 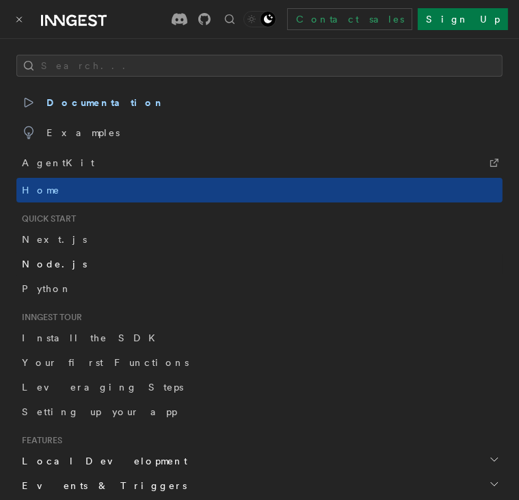 I want to click on span: Install the SDK, so click(x=92, y=338).